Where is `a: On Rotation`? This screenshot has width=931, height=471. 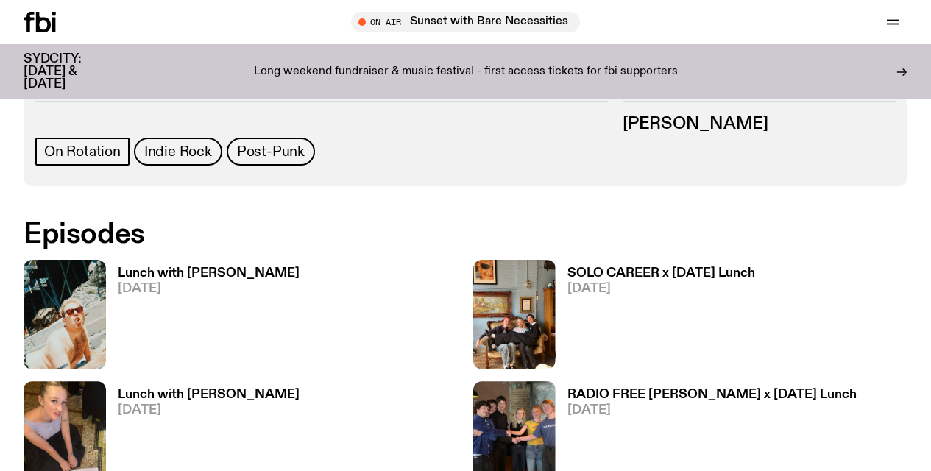 a: On Rotation is located at coordinates (82, 152).